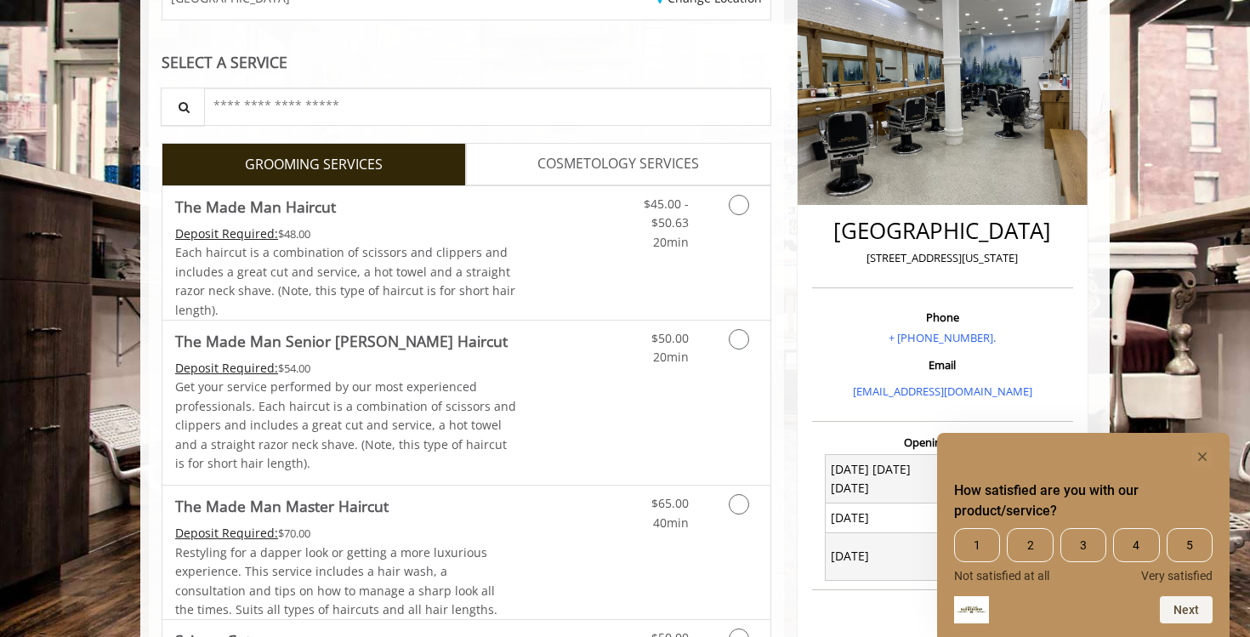 The width and height of the screenshot is (1250, 637). What do you see at coordinates (314, 165) in the screenshot?
I see `span: GROOMING SERVICES` at bounding box center [314, 165].